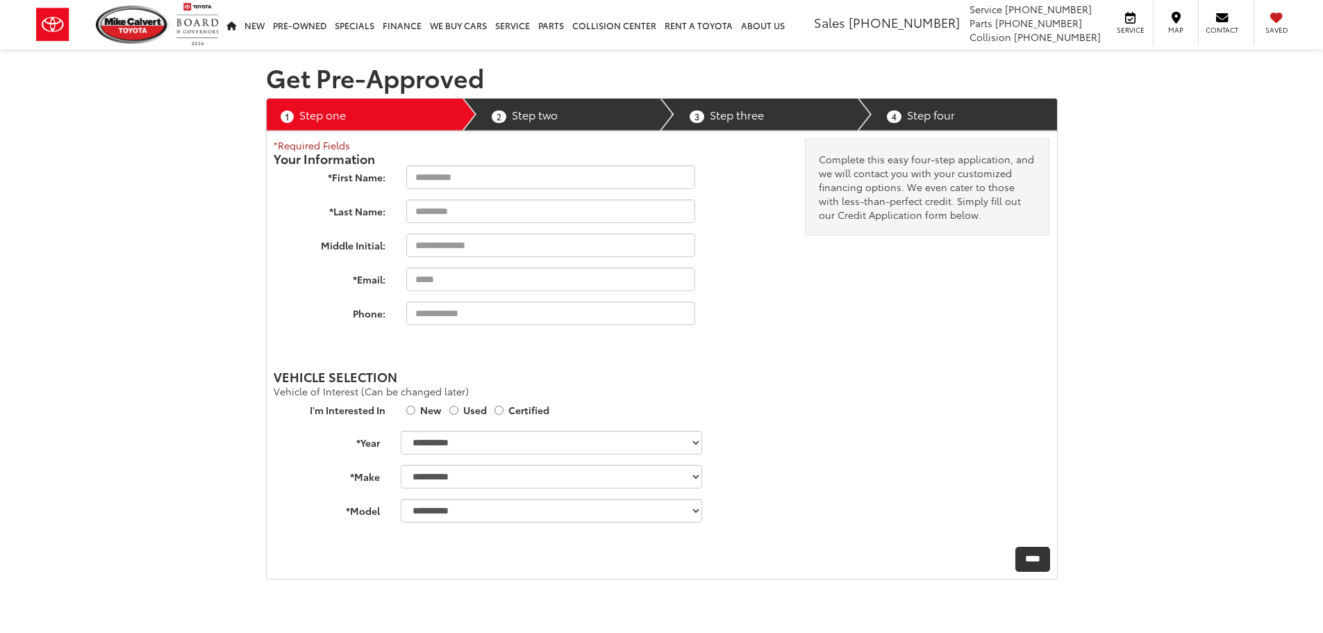 This screenshot has height=633, width=1323. I want to click on span: Contact, so click(1222, 30).